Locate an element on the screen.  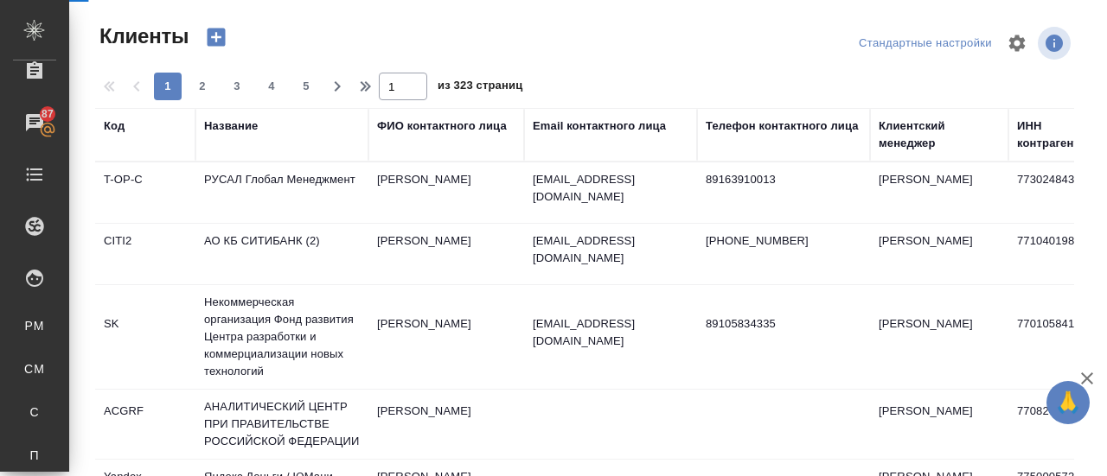
td: РУСАЛ Глобал Менеджмент is located at coordinates (282, 193).